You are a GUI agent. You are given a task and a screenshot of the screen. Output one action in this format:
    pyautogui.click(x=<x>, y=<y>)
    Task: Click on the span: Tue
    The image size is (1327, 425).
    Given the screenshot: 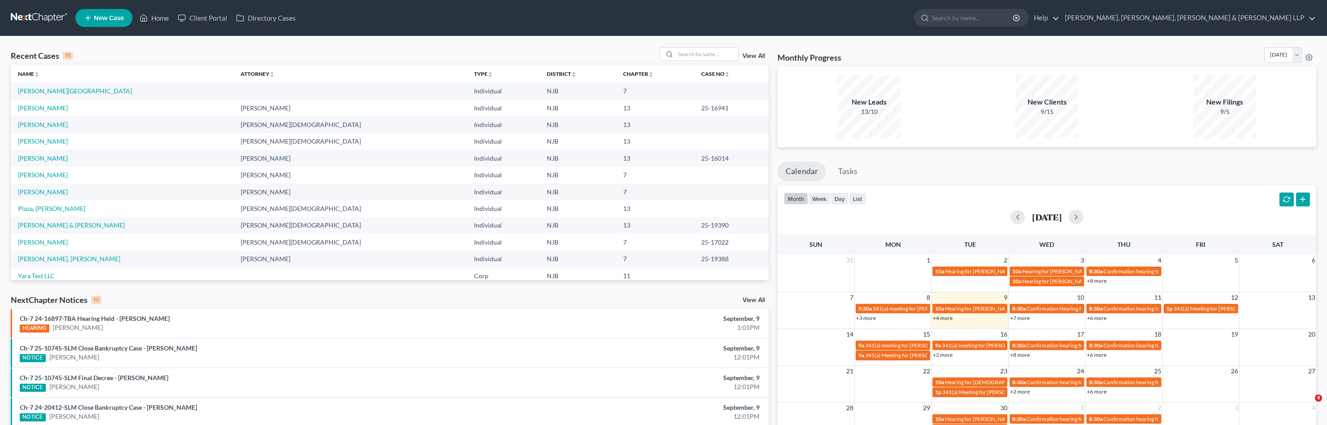 What is the action you would take?
    pyautogui.click(x=970, y=244)
    